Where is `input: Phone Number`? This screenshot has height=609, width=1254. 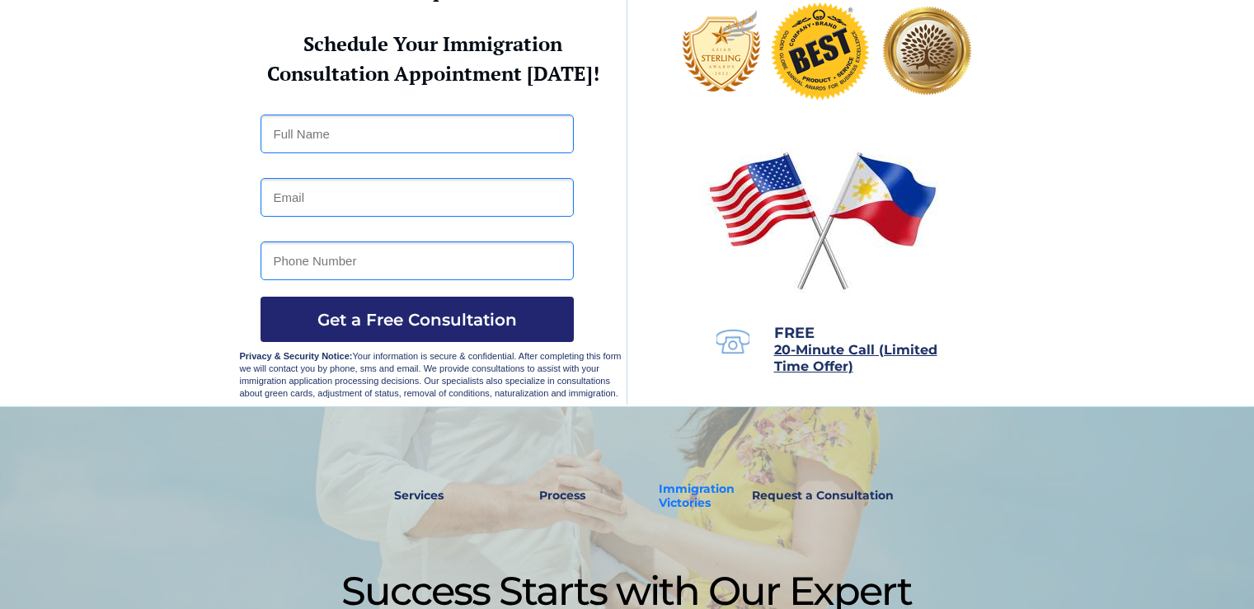
input: Phone Number is located at coordinates (417, 261).